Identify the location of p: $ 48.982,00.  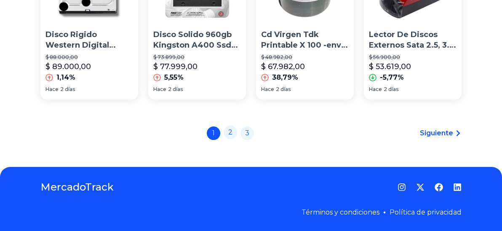
(305, 57).